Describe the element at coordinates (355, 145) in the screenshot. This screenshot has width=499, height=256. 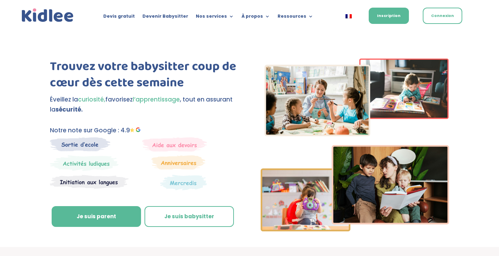
I see `img: Imgs-2` at that location.